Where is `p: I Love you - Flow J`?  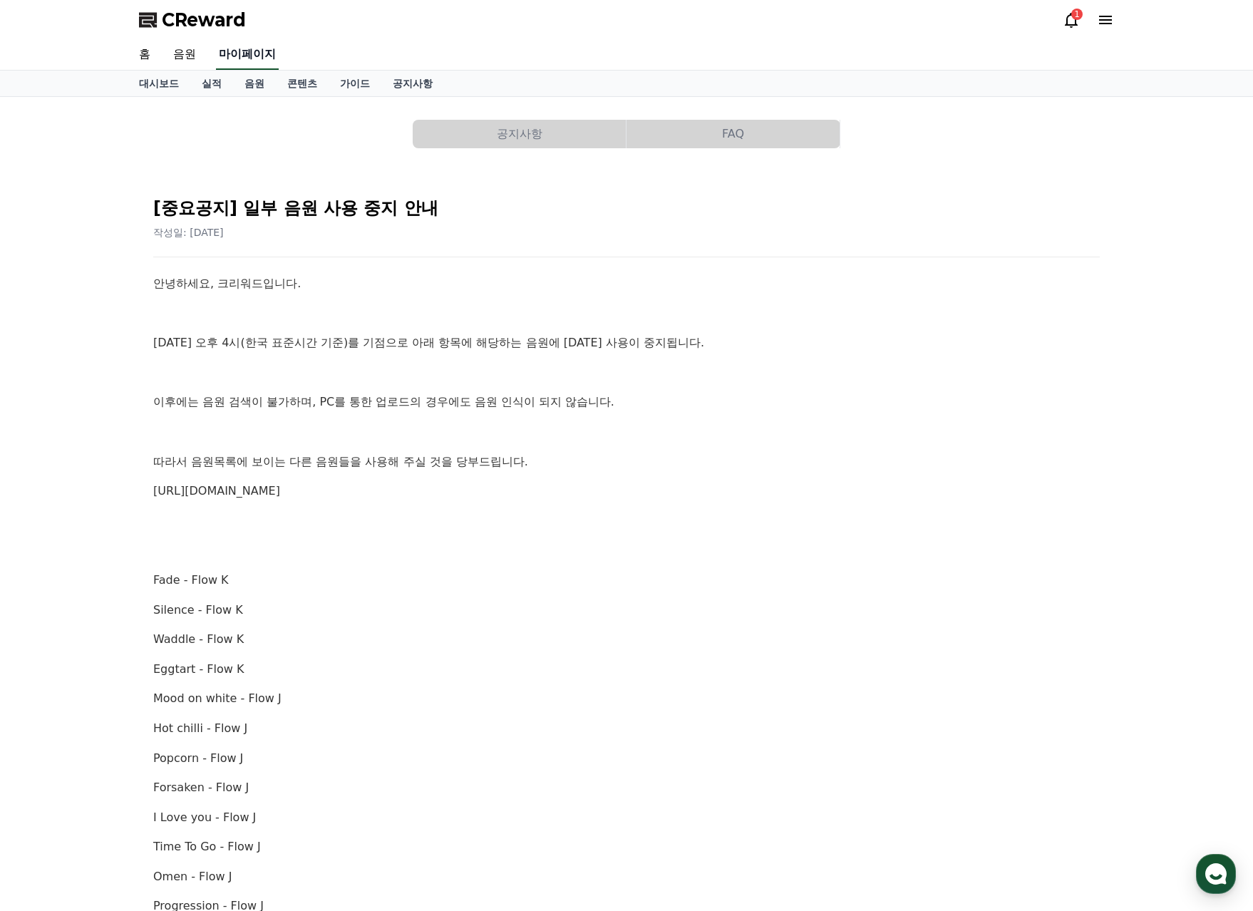 p: I Love you - Flow J is located at coordinates (627, 818).